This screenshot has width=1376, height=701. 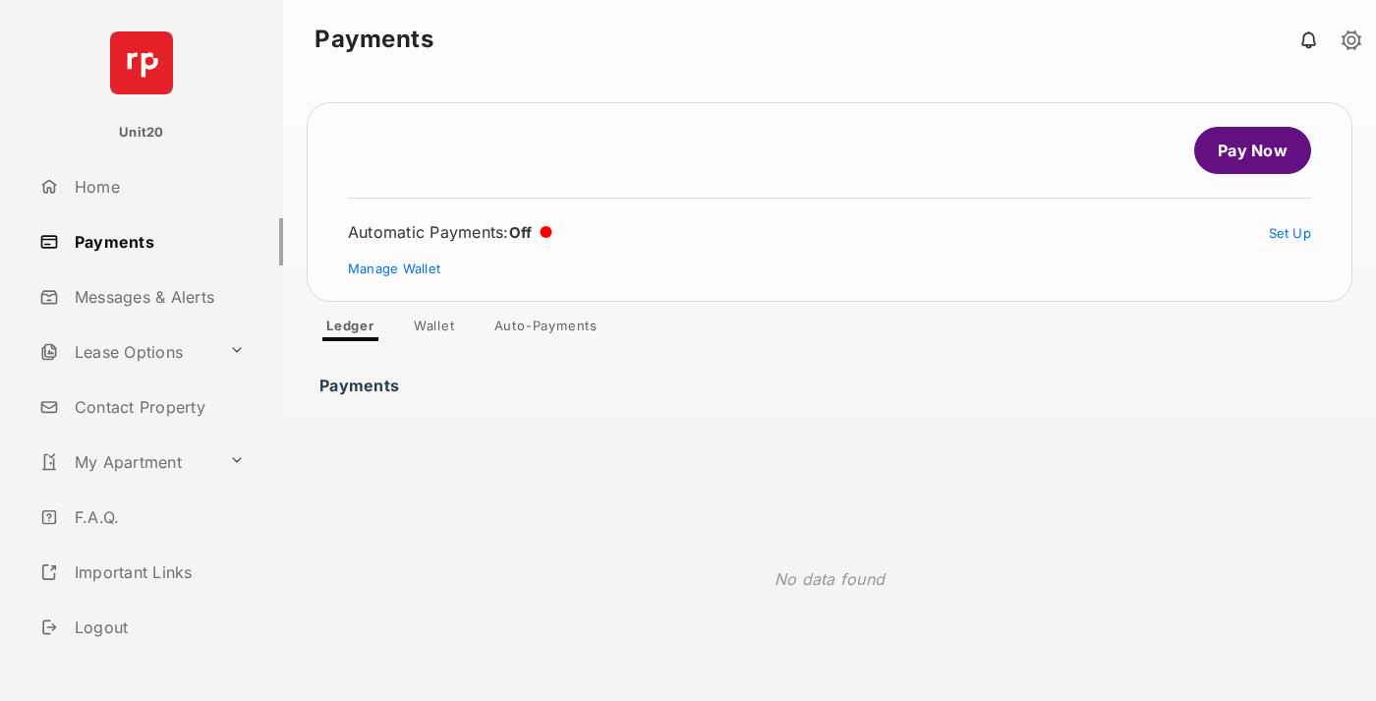 What do you see at coordinates (350, 329) in the screenshot?
I see `a: Ledger` at bounding box center [350, 329].